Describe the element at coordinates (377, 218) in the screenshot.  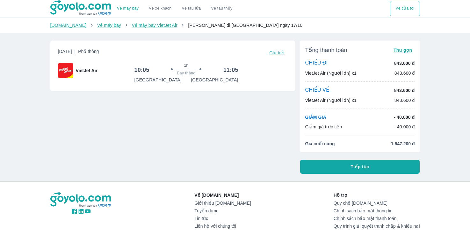
I see `a: Chính sách bảo mật thanh toán` at that location.